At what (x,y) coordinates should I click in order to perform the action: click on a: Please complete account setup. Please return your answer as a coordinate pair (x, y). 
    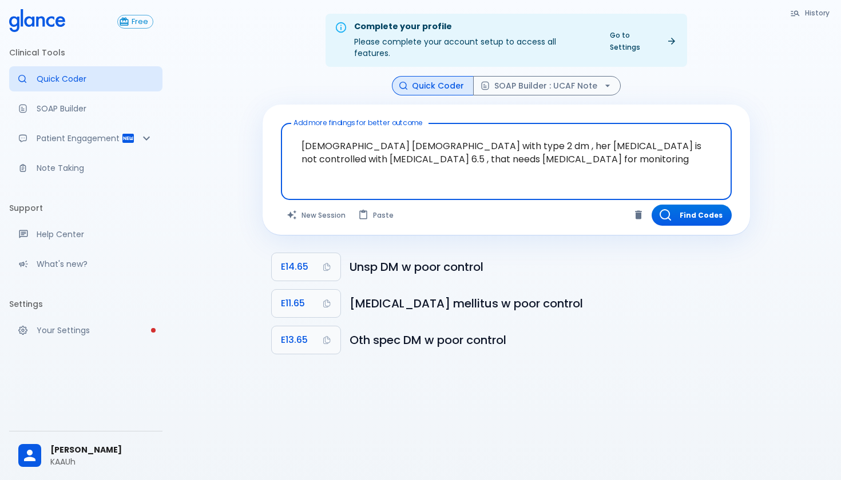
    Looking at the image, I should click on (86, 331).